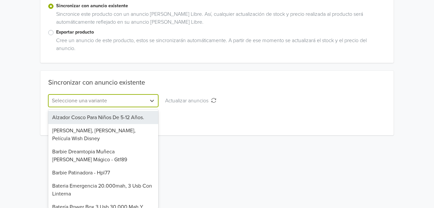  Describe the element at coordinates (191, 101) in the screenshot. I see `button: Actualizar anuncios` at that location.